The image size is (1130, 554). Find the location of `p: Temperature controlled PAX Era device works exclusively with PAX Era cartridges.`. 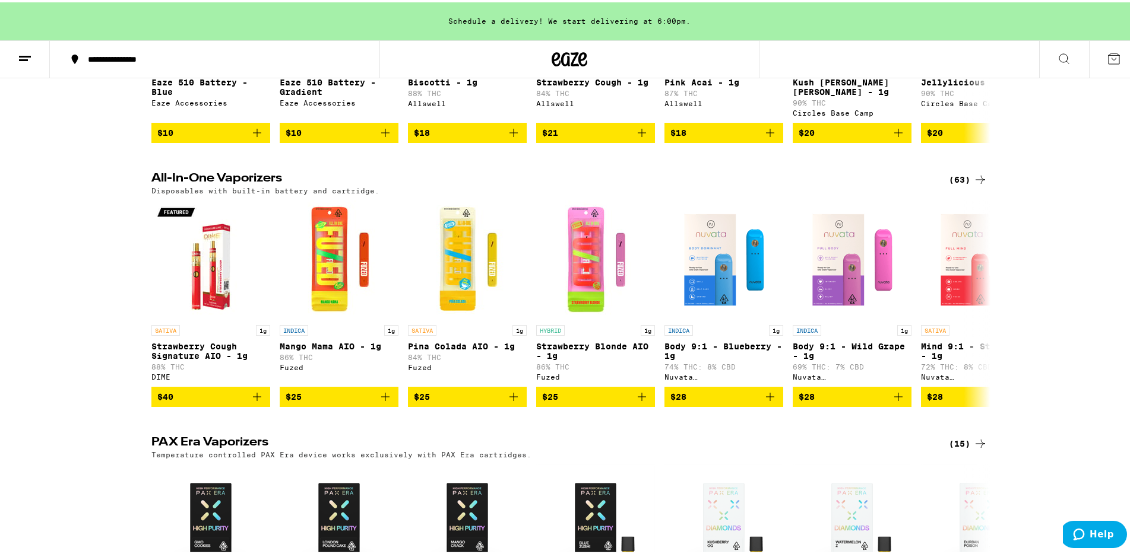

p: Temperature controlled PAX Era device works exclusively with PAX Era cartridges. is located at coordinates (341, 452).